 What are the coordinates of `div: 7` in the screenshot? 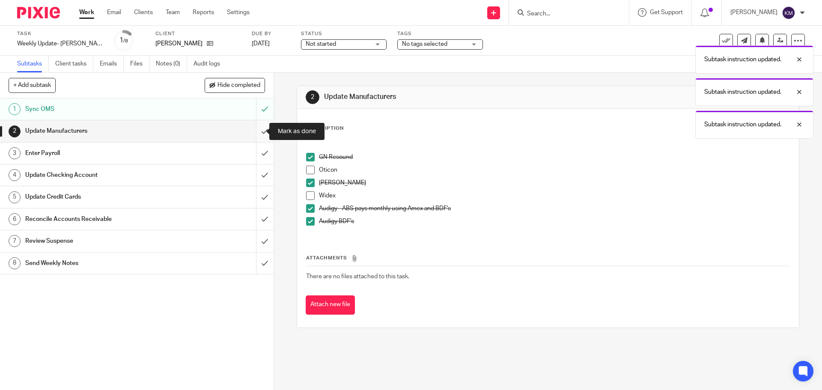 It's located at (15, 241).